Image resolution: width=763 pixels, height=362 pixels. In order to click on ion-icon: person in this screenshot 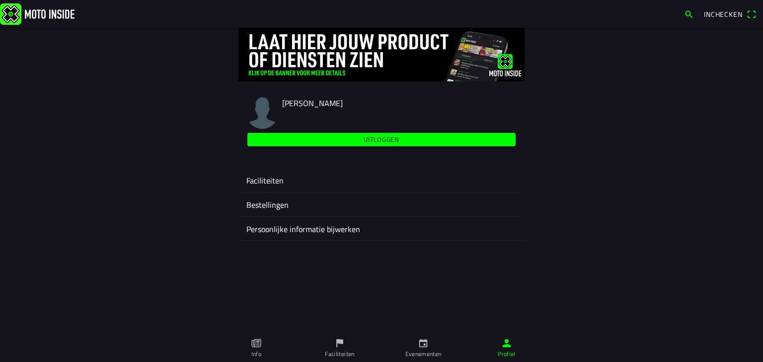, I will do `click(507, 344)`.